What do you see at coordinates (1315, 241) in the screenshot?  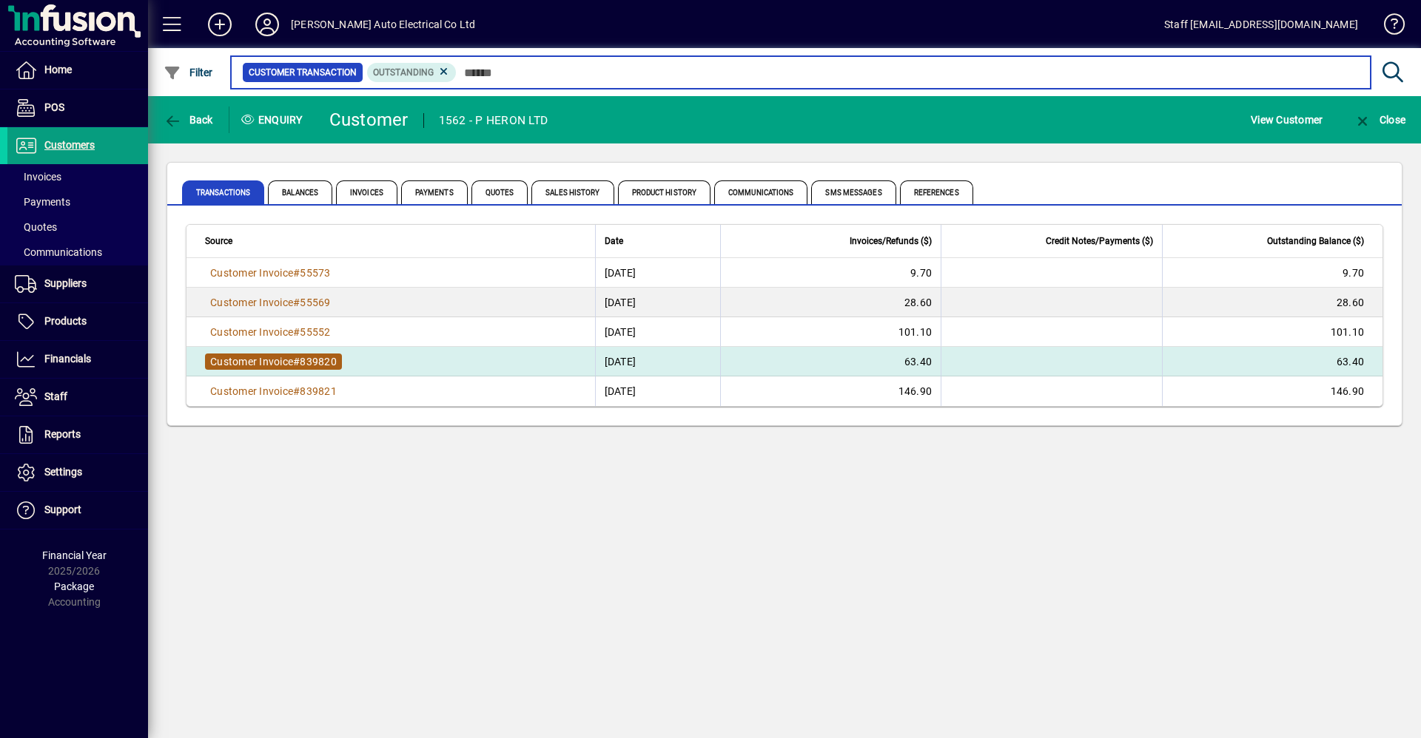 I see `span: Outstanding Balance ($)` at bounding box center [1315, 241].